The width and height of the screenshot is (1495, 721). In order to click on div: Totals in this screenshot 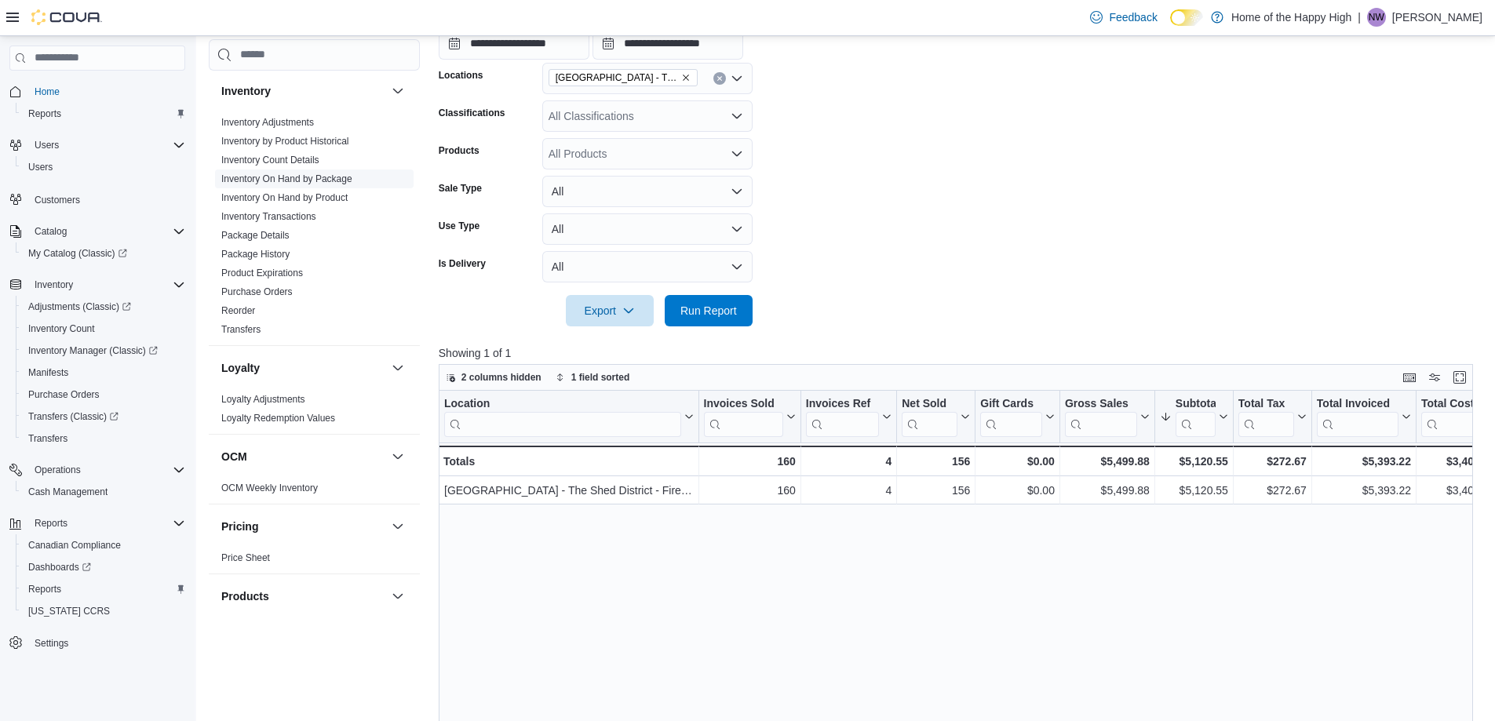, I will do `click(568, 462)`.